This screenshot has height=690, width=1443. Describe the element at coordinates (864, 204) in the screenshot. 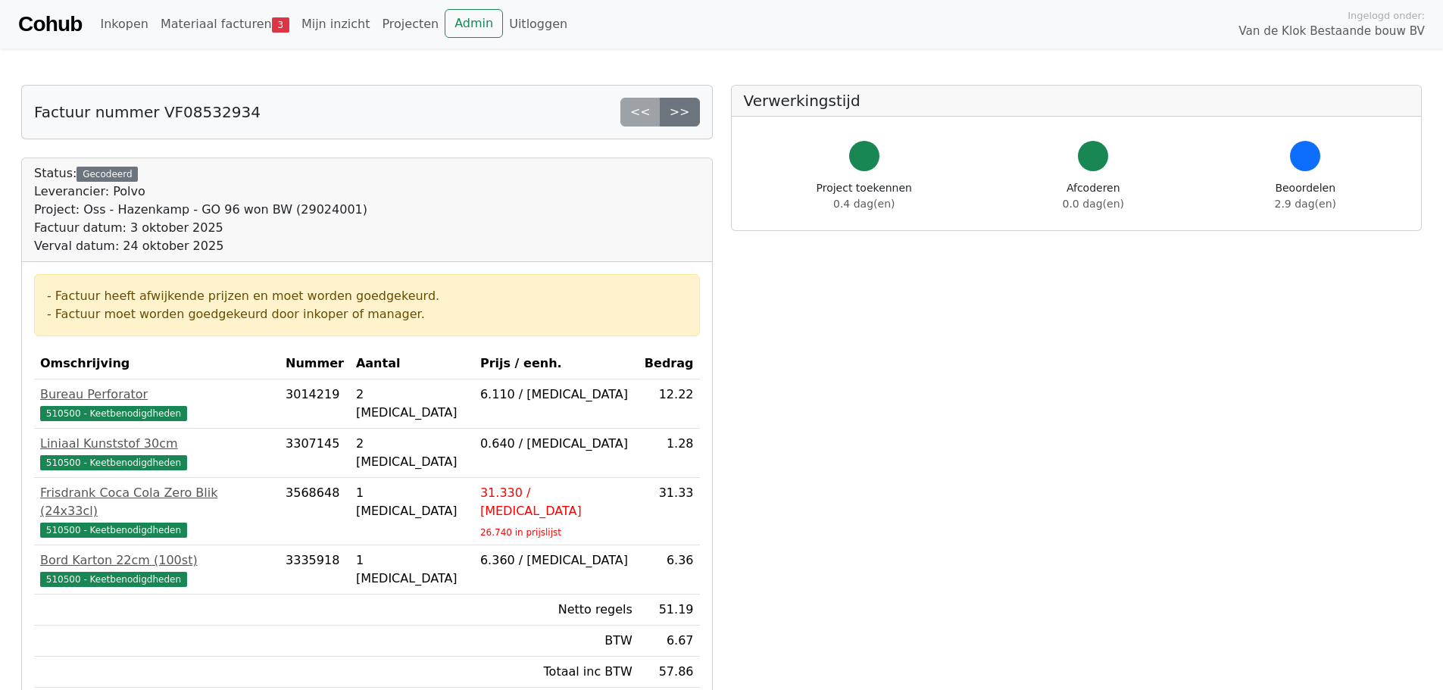

I see `span: 0.4 dag(en)` at that location.